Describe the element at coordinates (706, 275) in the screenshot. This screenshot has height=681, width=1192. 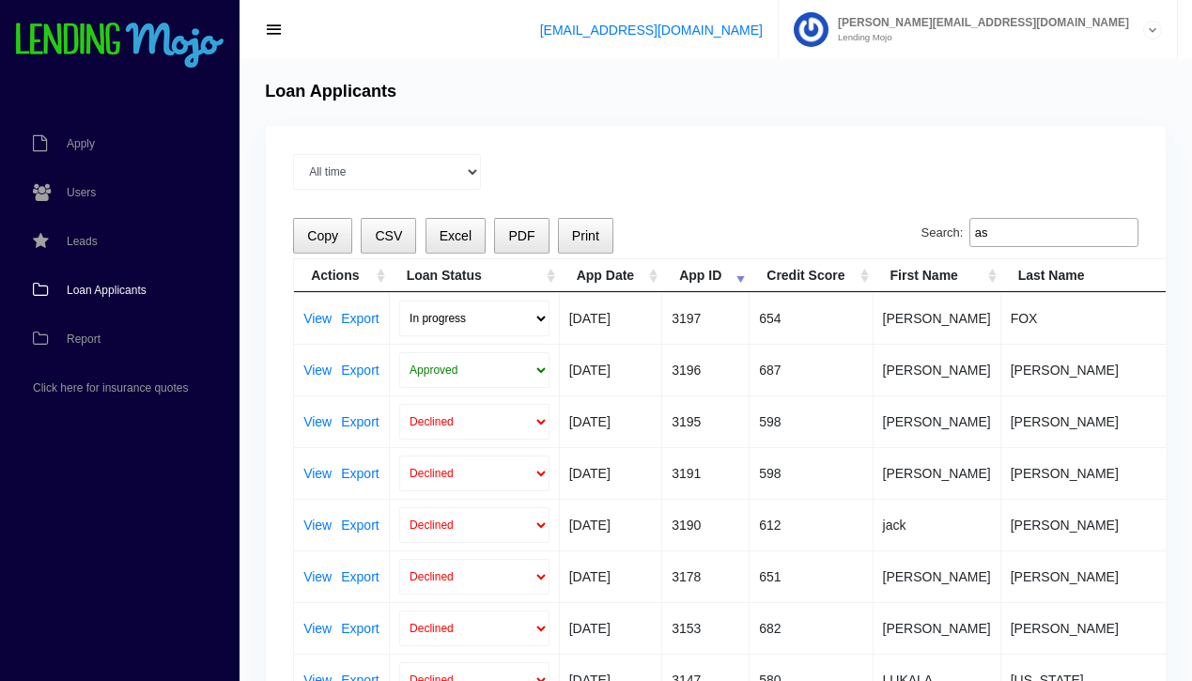
I see `th: App ID: activate to sort column ascending` at that location.